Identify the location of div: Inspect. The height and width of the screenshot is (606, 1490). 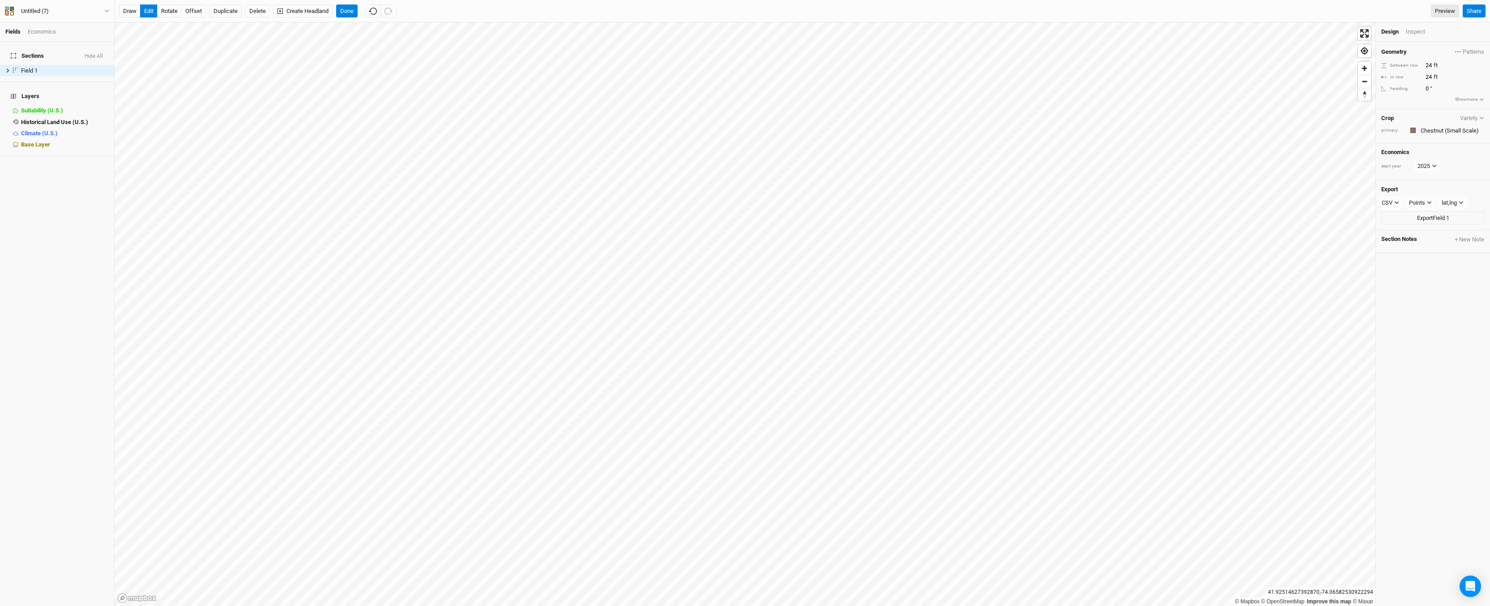
(1421, 32).